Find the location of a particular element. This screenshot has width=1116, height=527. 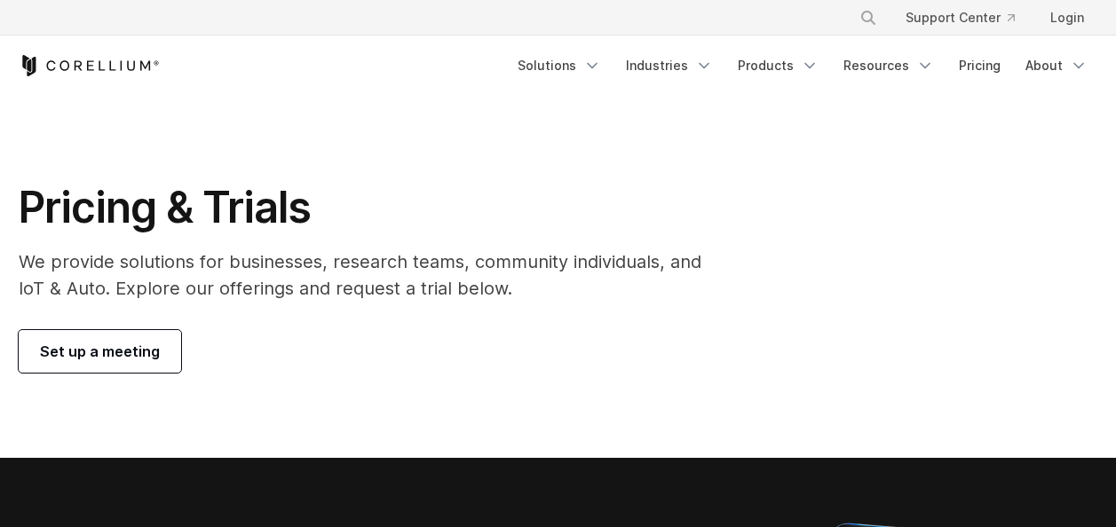

h1: Pricing & Trials is located at coordinates (372, 208).